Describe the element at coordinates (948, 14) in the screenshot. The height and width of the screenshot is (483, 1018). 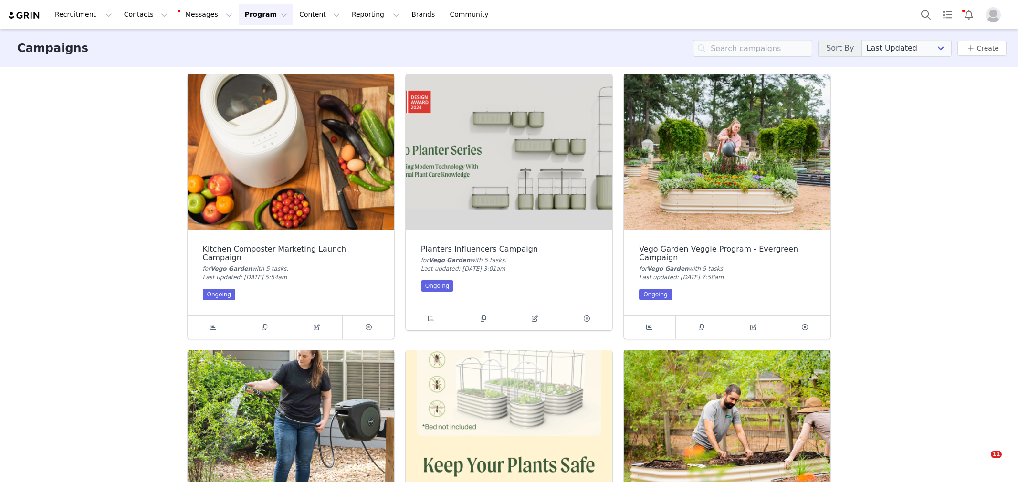
I see `a: Tasks` at that location.